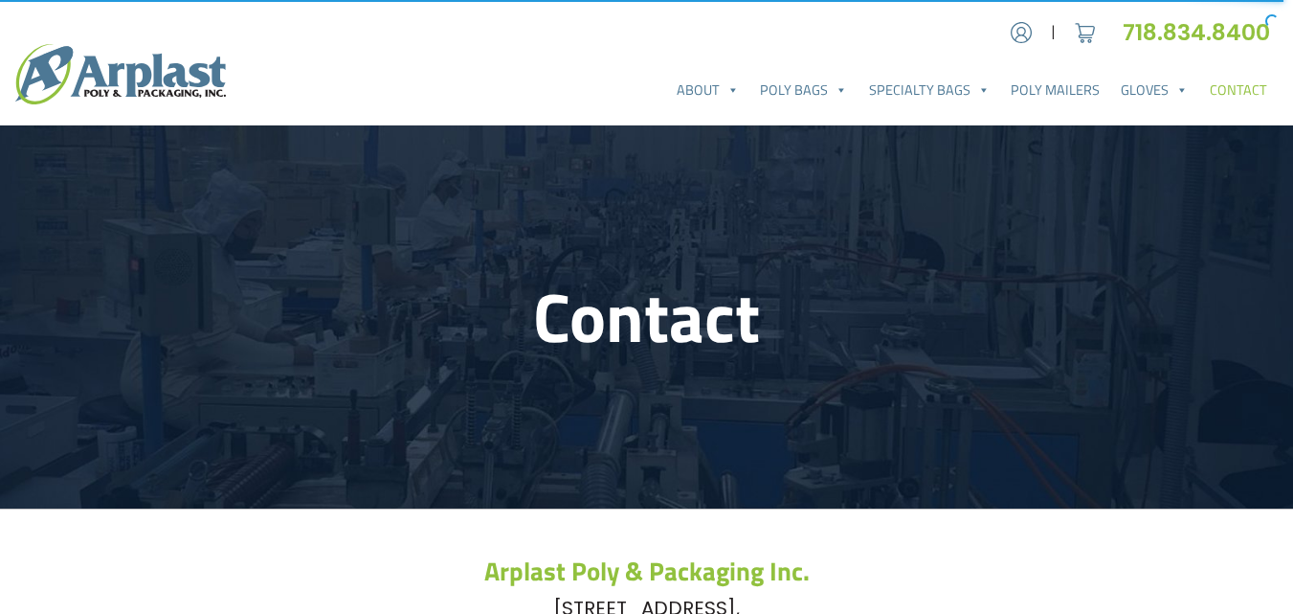 The width and height of the screenshot is (1293, 614). What do you see at coordinates (121, 74) in the screenshot?
I see `img: logo` at bounding box center [121, 74].